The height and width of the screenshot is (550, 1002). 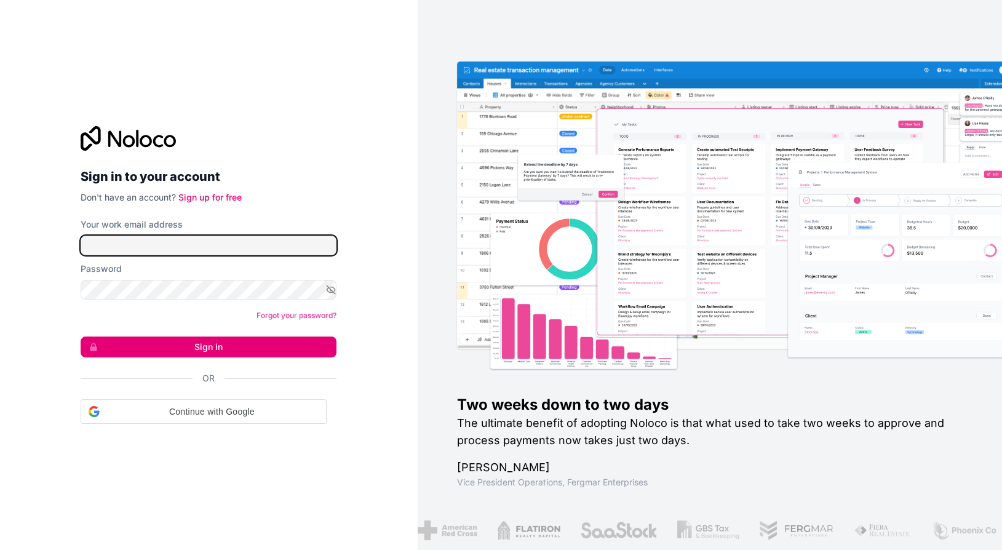 I want to click on h2: Sign in to your account, so click(x=208, y=176).